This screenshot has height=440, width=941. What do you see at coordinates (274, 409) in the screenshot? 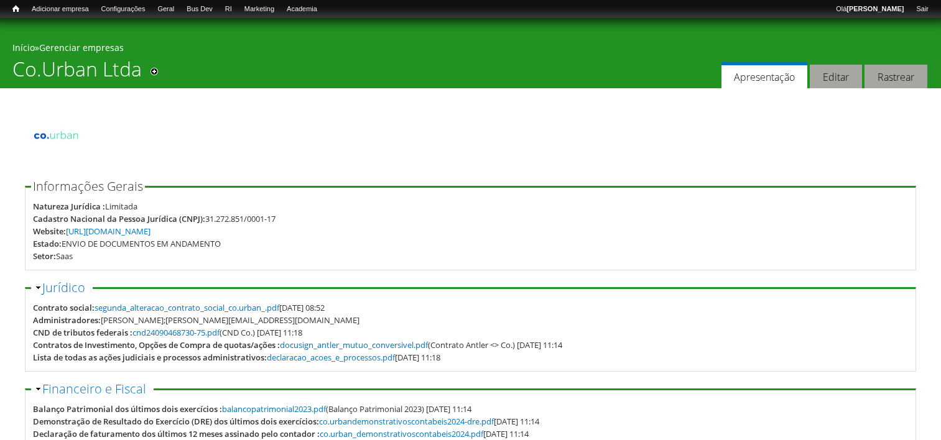
I see `a: balancopatrimonial2023.pdf` at bounding box center [274, 409].